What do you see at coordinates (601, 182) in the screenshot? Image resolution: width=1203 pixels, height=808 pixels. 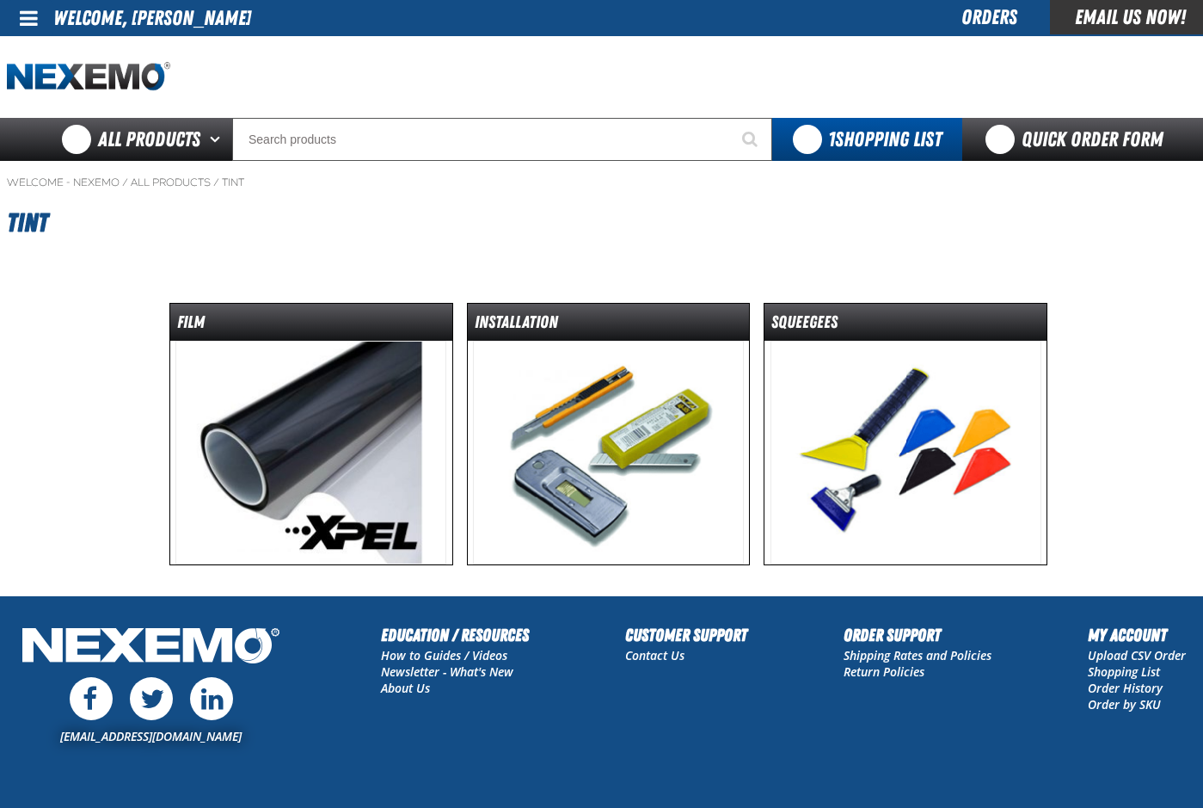 I see `nav: Breadcrumbs` at bounding box center [601, 182].